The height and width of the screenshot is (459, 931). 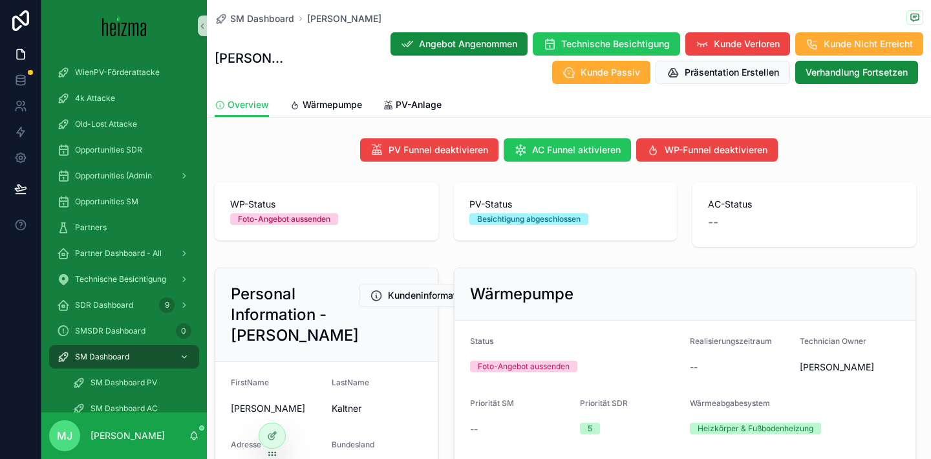 What do you see at coordinates (610, 72) in the screenshot?
I see `span: Kunde Passiv` at bounding box center [610, 72].